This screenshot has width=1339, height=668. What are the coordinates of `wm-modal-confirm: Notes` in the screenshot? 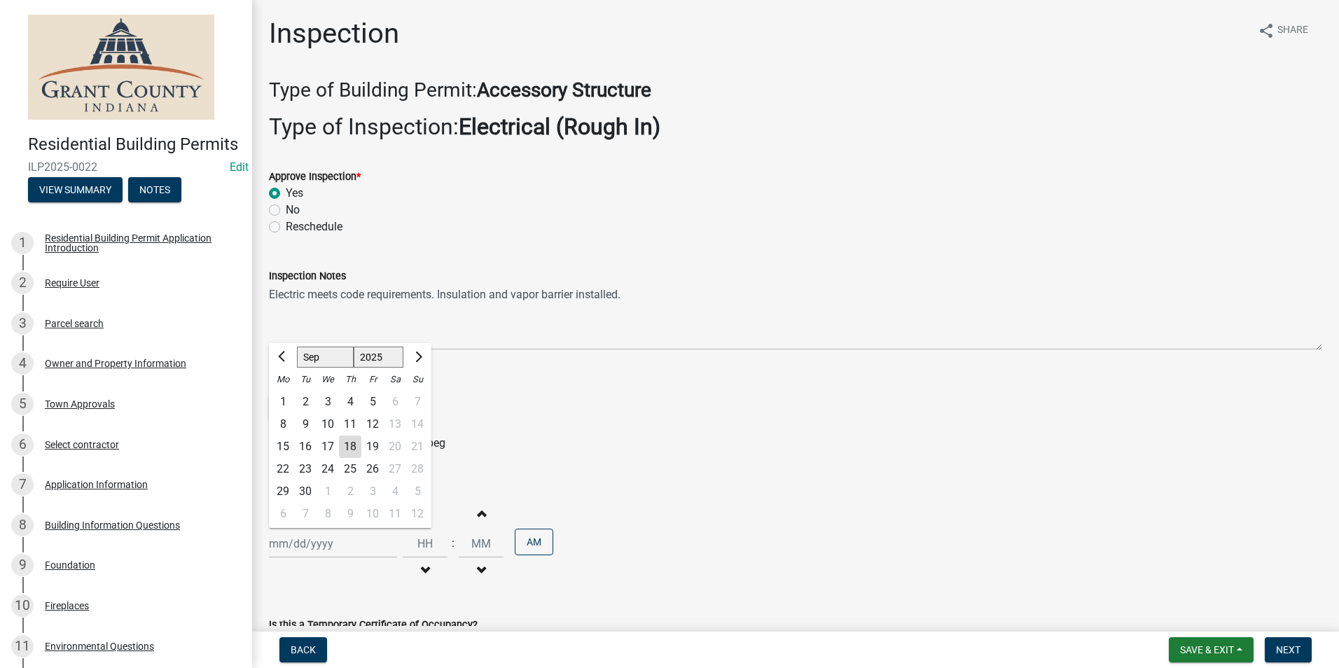 It's located at (155, 190).